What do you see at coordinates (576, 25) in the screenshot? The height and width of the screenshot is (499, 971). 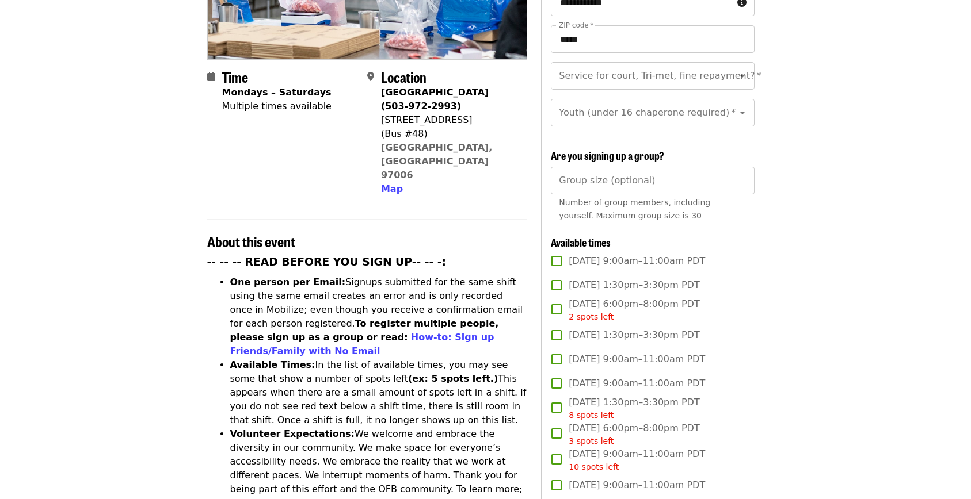 I see `label: ZIP code` at bounding box center [576, 25].